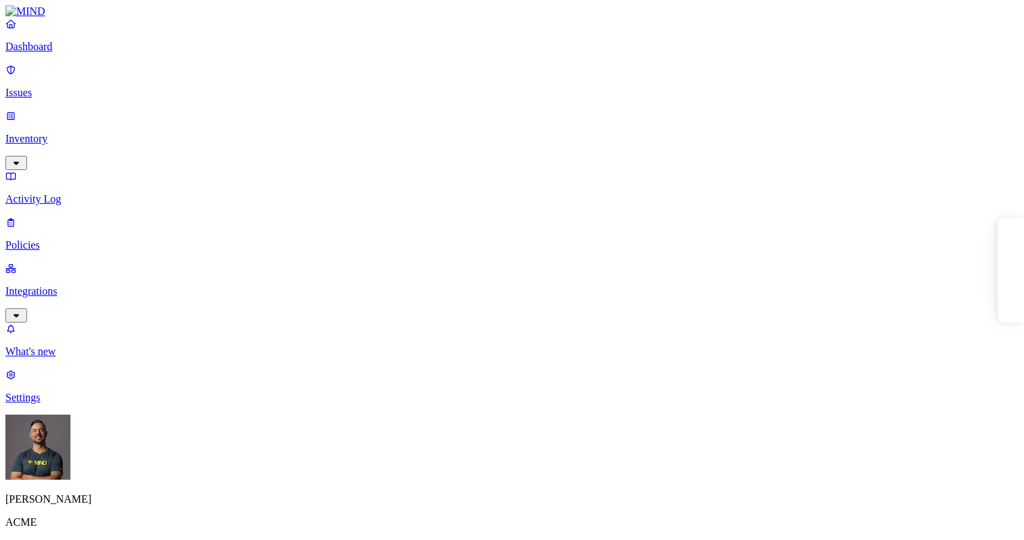 The image size is (1024, 540). What do you see at coordinates (512, 397) in the screenshot?
I see `p: Settings` at bounding box center [512, 397].